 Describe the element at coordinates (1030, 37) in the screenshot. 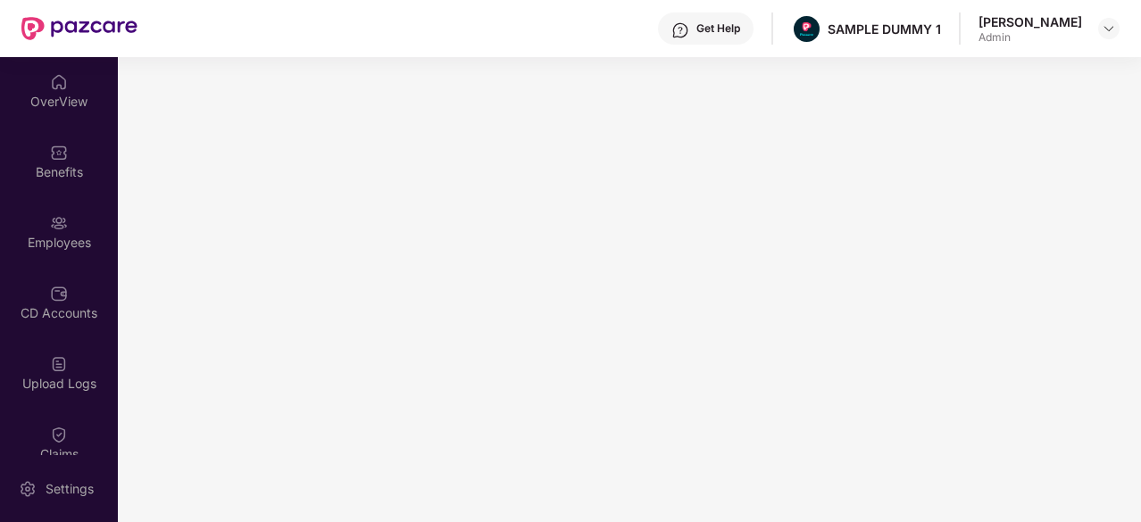

I see `div: Admin` at that location.